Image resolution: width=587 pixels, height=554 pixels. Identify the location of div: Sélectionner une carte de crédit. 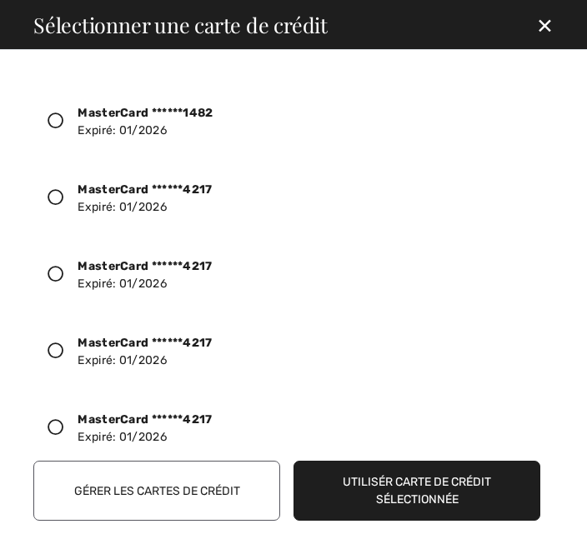
(271, 24).